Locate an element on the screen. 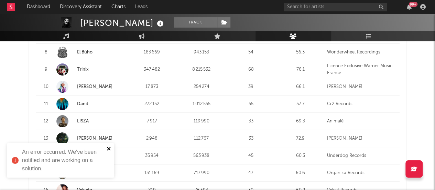 This screenshot has height=190, width=435. div: 943 153 is located at coordinates (202, 52).